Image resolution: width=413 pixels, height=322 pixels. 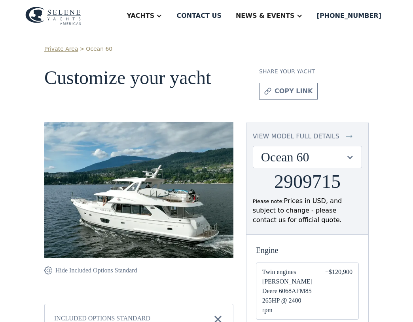 What do you see at coordinates (145, 83) in the screenshot?
I see `h1: Customize your yacht` at bounding box center [145, 83].